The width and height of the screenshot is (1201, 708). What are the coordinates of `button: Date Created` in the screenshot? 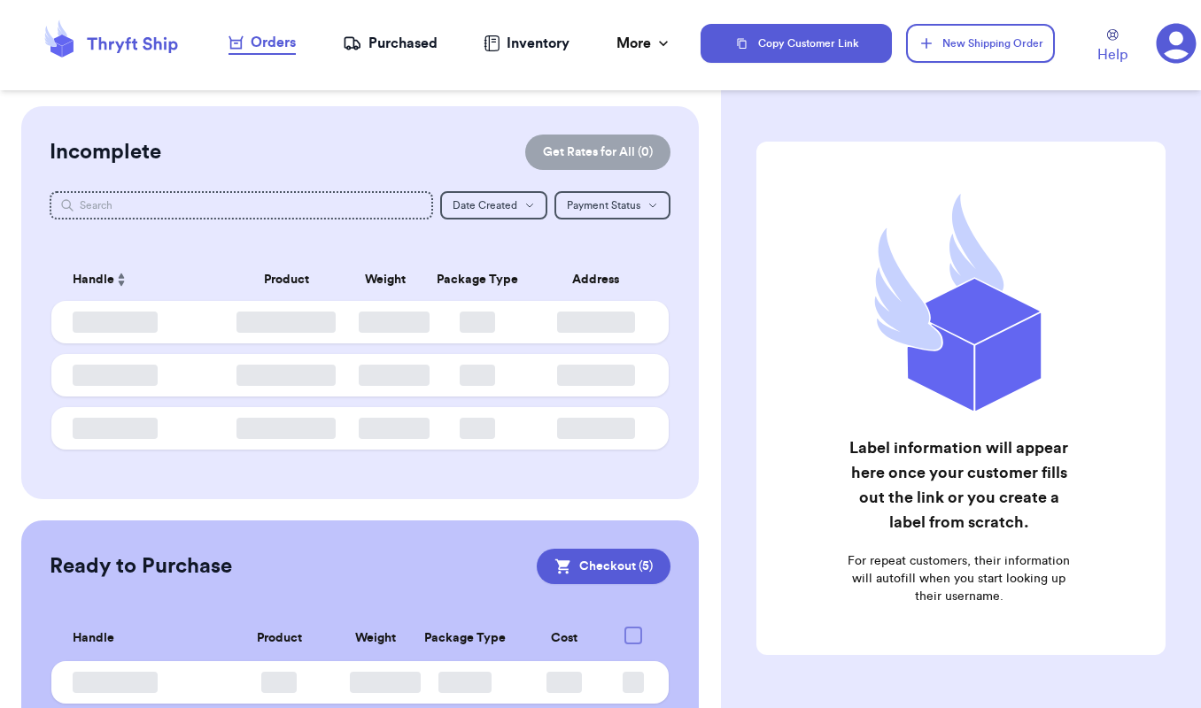 It's located at (493, 205).